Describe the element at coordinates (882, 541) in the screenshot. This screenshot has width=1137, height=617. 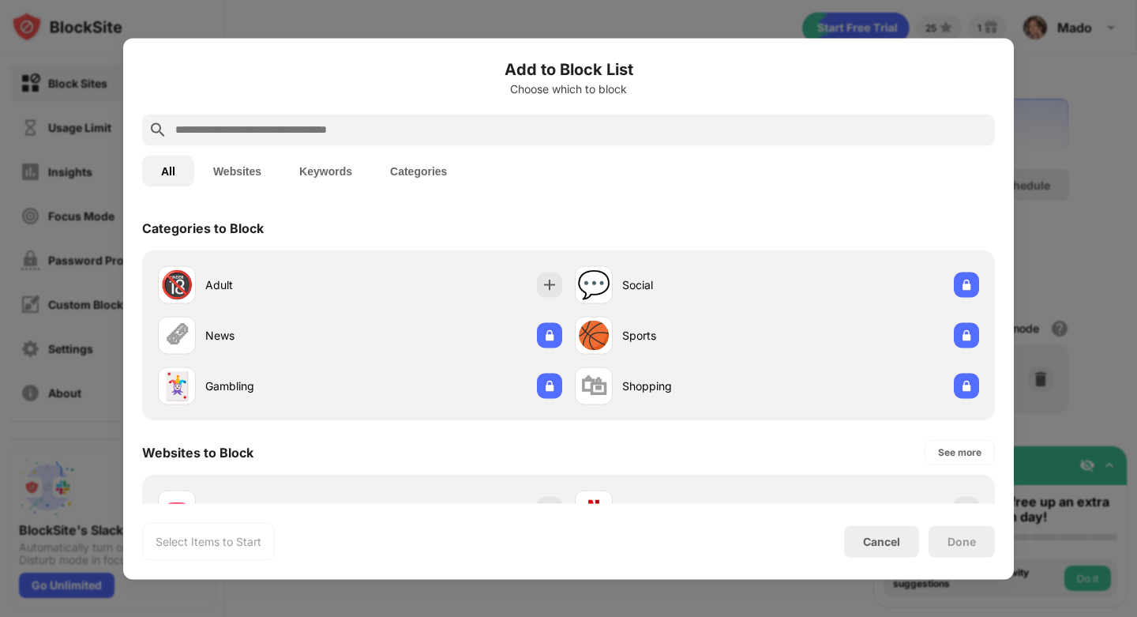
I see `div: Cancel` at that location.